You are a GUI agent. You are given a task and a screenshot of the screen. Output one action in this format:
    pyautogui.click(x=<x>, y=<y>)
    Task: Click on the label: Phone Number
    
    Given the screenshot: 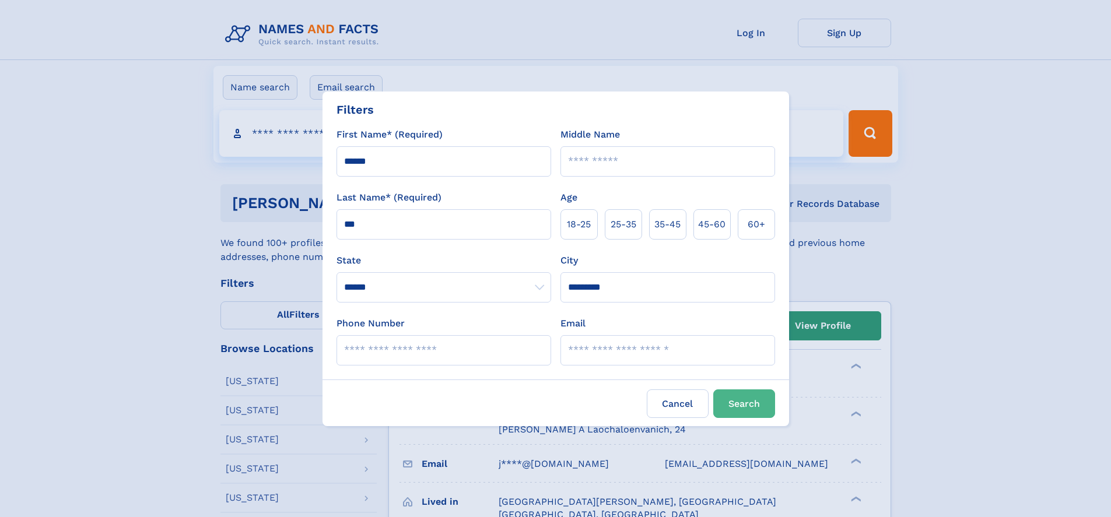 What is the action you would take?
    pyautogui.click(x=370, y=324)
    